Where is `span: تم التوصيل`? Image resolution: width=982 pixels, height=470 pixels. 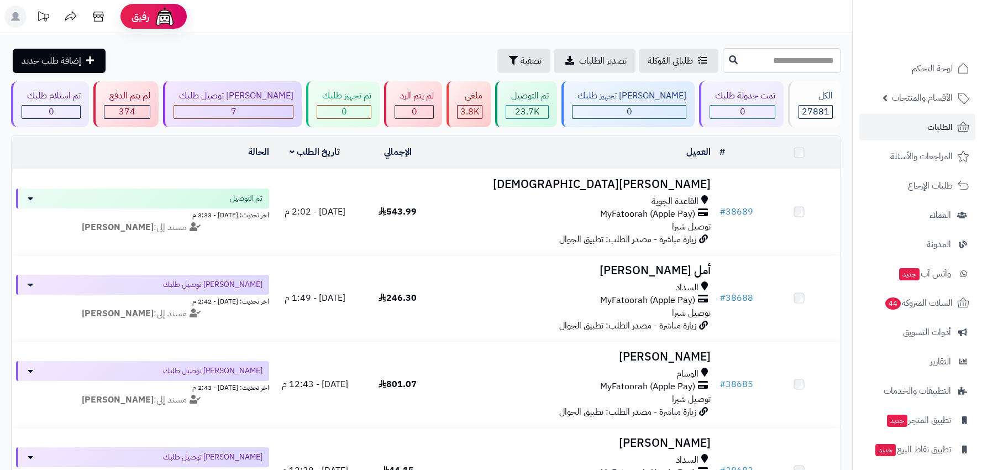 span: تم التوصيل is located at coordinates (246, 198).